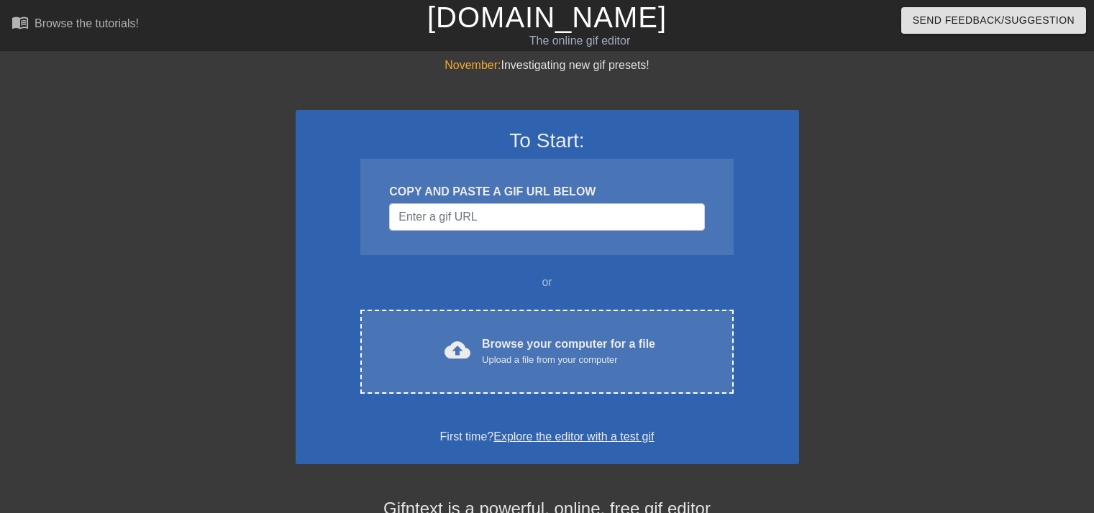  What do you see at coordinates (546, 217) in the screenshot?
I see `input: Username` at bounding box center [546, 217].